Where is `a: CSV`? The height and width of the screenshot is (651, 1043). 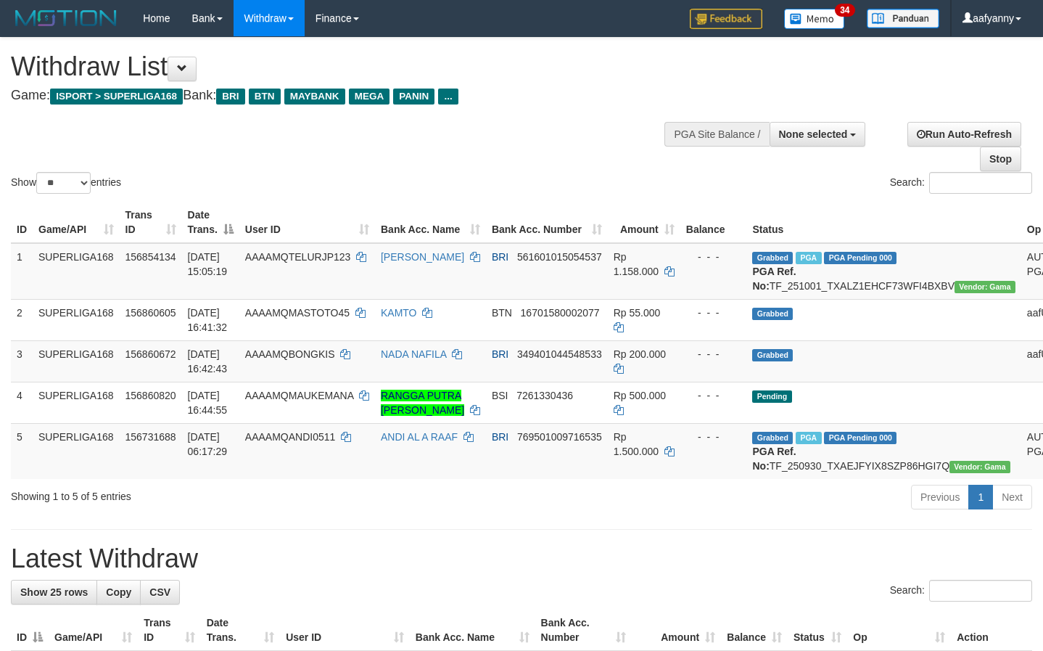
a: CSV is located at coordinates (160, 592).